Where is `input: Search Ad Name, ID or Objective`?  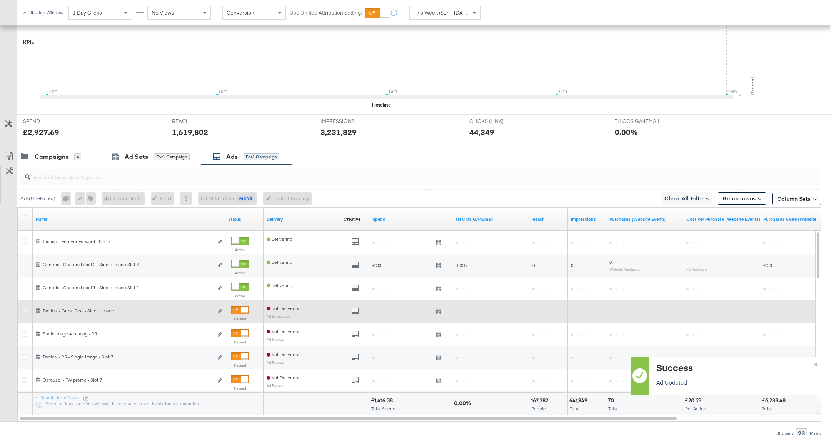
input: Search Ad Name, ID or Objective is located at coordinates (388, 173).